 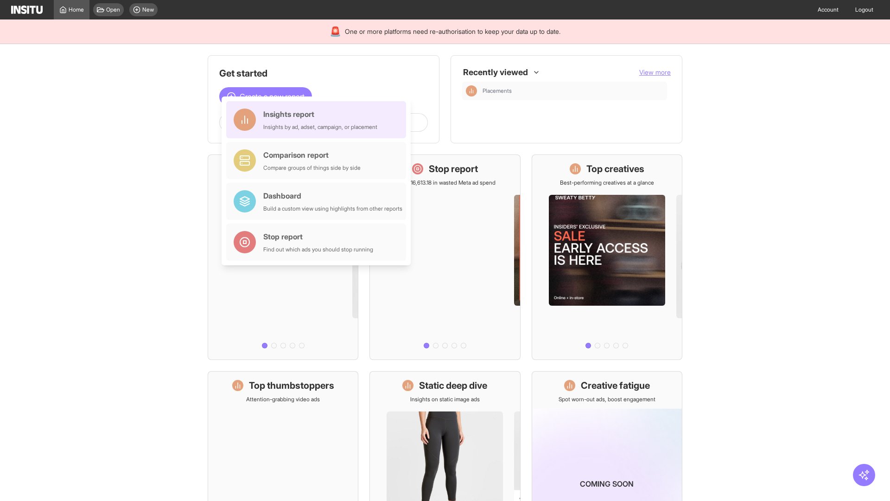 I want to click on div: Build a custom view using highlights from other reports, so click(x=333, y=209).